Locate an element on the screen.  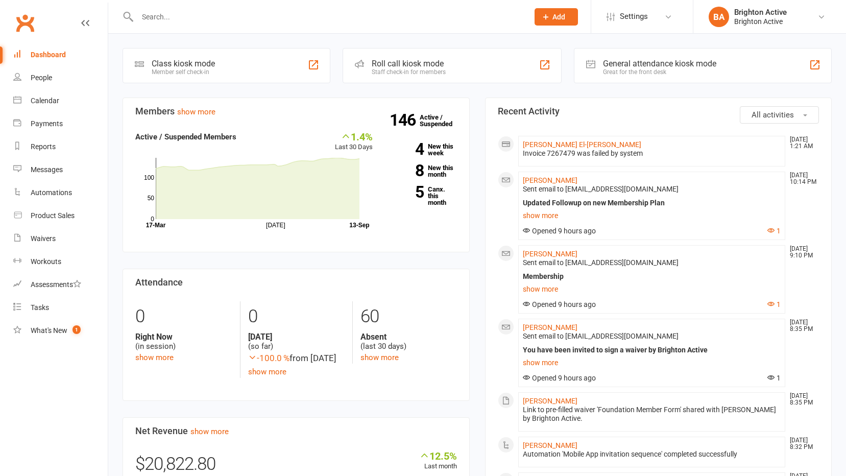
div: Staff check-in for members is located at coordinates (409, 72).